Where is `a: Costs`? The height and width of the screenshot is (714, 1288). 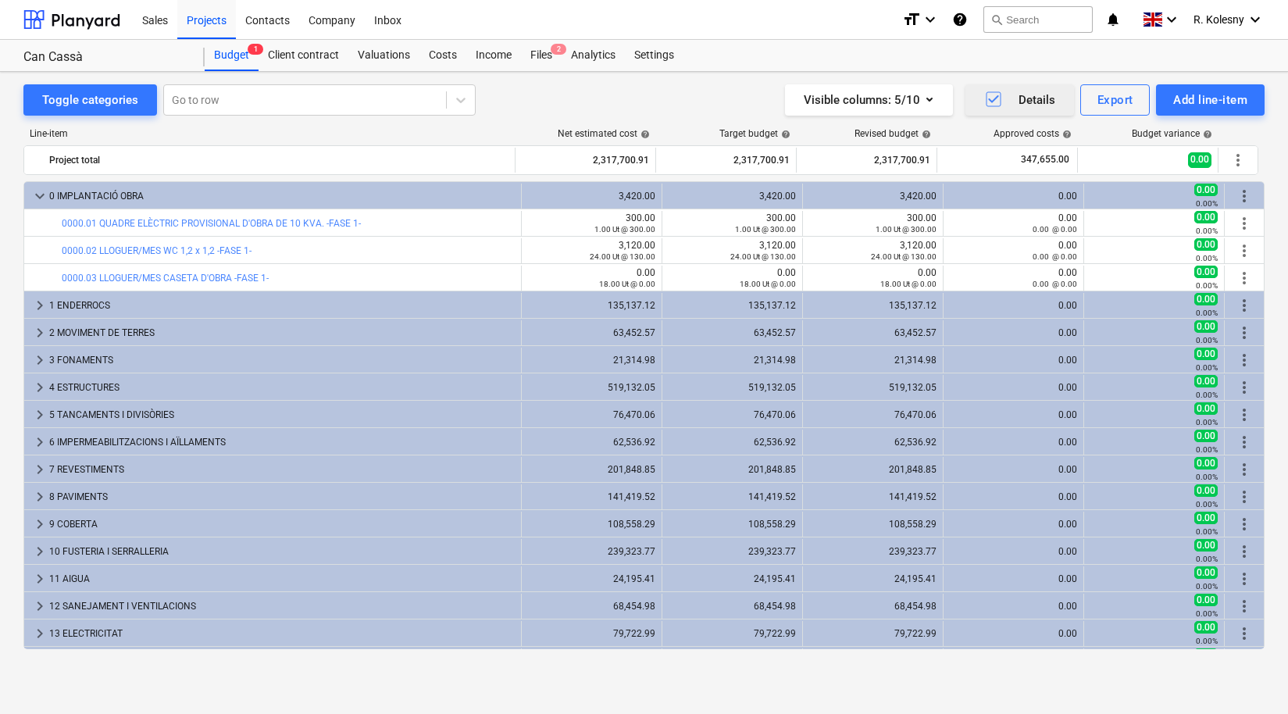
a: Costs is located at coordinates (443, 55).